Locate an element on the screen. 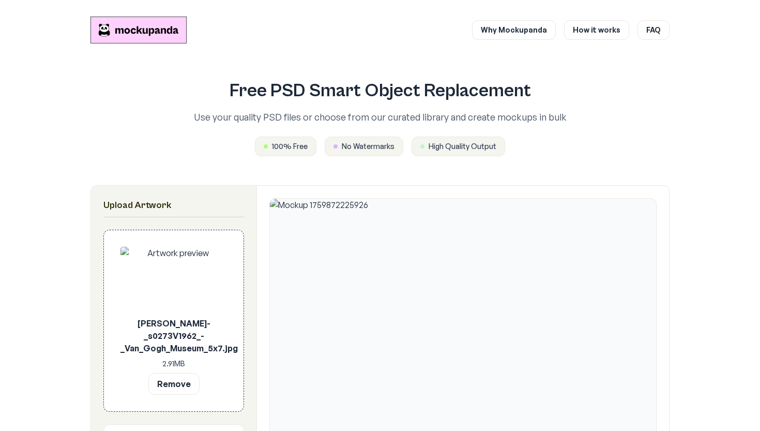 This screenshot has width=760, height=431. a: Why Mockupanda is located at coordinates (514, 30).